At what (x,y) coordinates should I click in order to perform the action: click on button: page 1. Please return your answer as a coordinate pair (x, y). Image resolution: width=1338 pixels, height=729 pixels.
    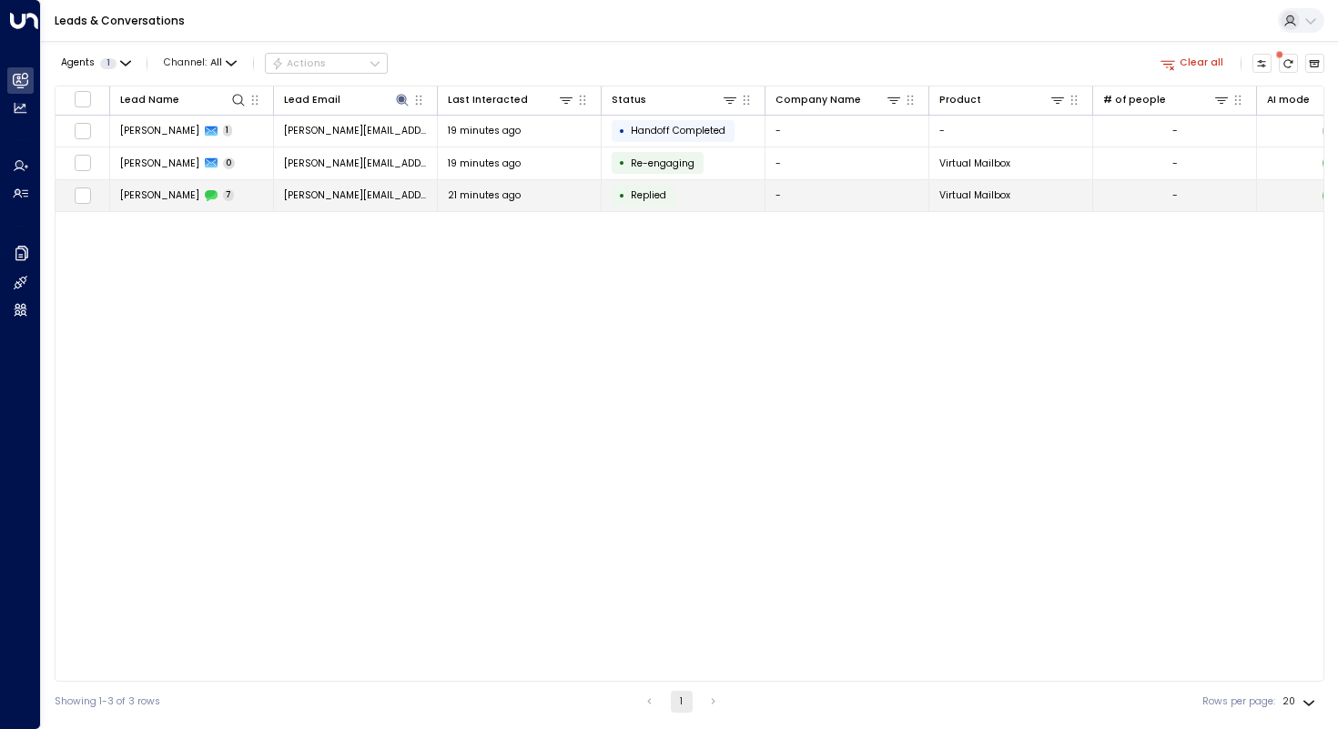
    Looking at the image, I should click on (682, 702).